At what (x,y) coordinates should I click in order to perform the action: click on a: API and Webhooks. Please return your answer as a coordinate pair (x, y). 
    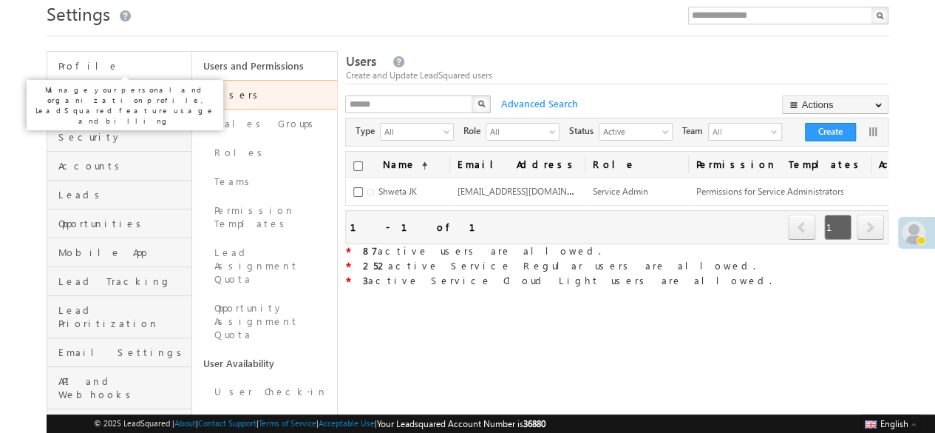
    Looking at the image, I should click on (119, 387).